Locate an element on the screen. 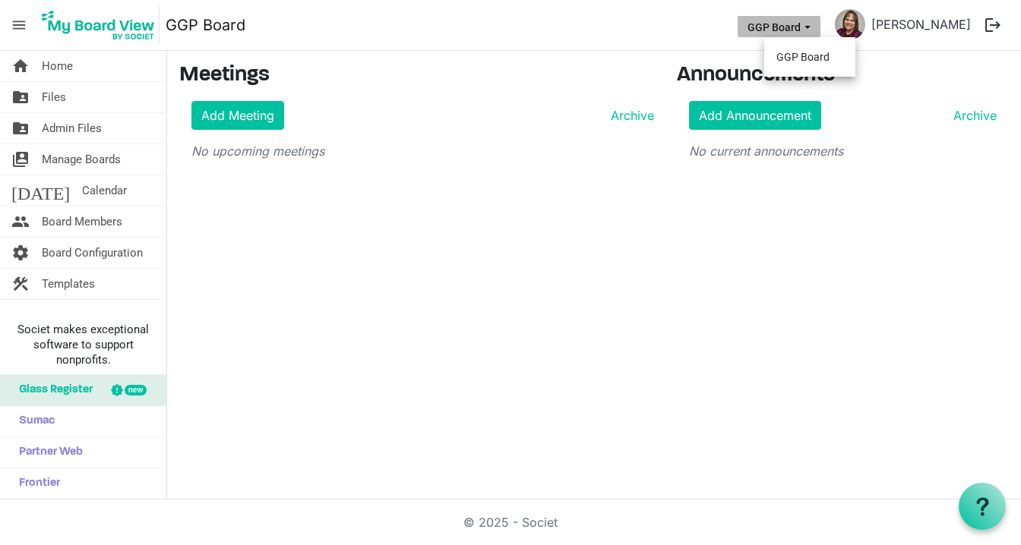  span: Societ makes exceptional software to support nonprofits. is located at coordinates (83, 345).